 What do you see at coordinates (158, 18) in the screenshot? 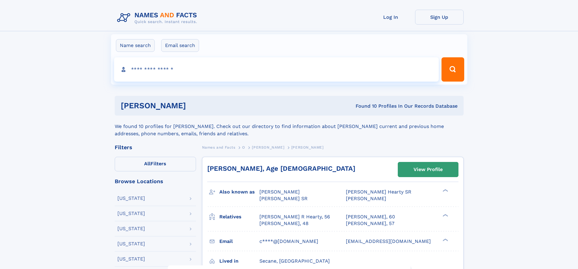
I see `img: Logo Names and Facts` at bounding box center [158, 18].